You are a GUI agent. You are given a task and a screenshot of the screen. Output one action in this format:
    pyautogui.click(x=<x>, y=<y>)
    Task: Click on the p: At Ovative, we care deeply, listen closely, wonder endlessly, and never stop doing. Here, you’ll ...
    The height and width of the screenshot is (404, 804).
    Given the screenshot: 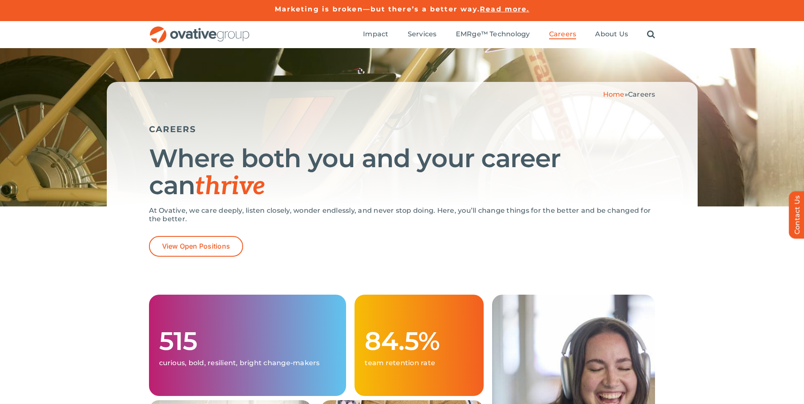 What is the action you would take?
    pyautogui.click(x=402, y=215)
    